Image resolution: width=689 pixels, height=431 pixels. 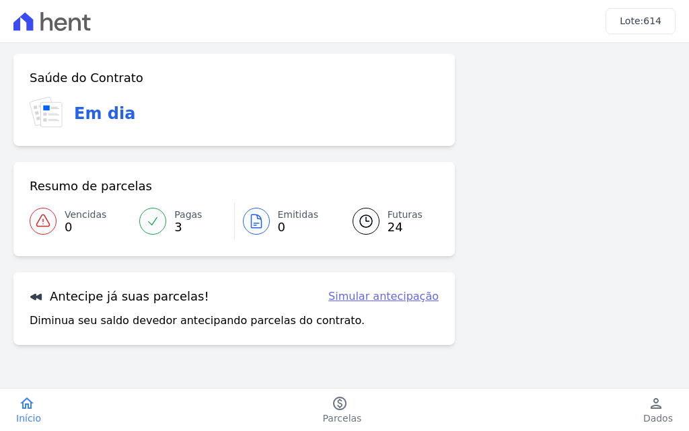 What do you see at coordinates (188, 215) in the screenshot?
I see `span: Pagas` at bounding box center [188, 215].